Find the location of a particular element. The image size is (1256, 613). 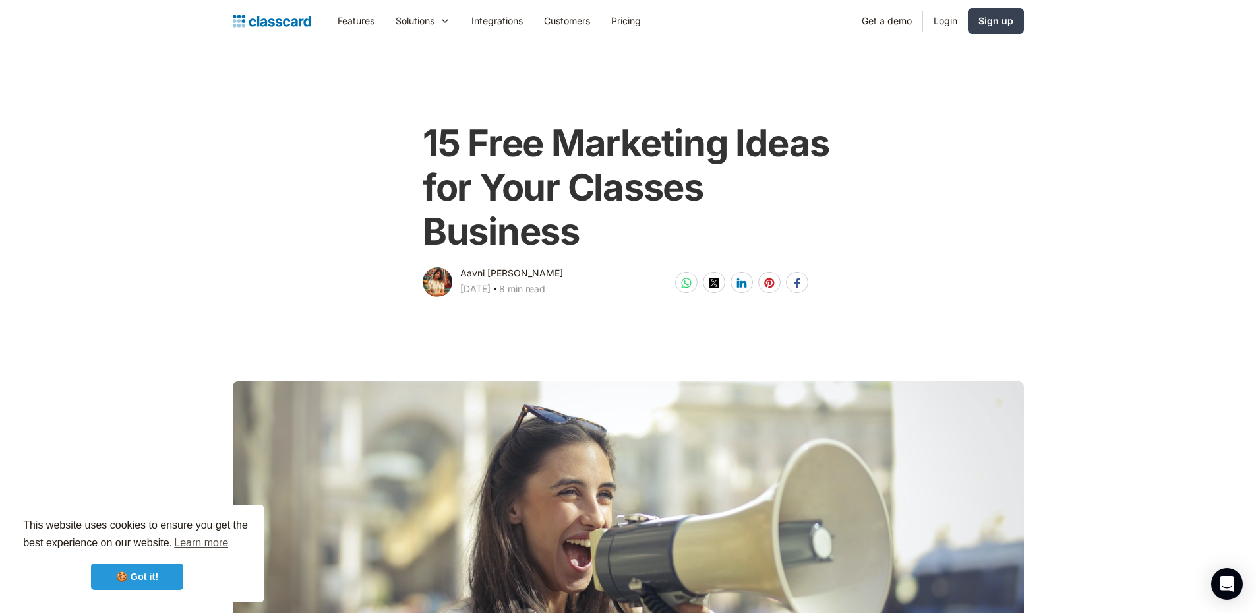

div: Sign up is located at coordinates (996, 20).